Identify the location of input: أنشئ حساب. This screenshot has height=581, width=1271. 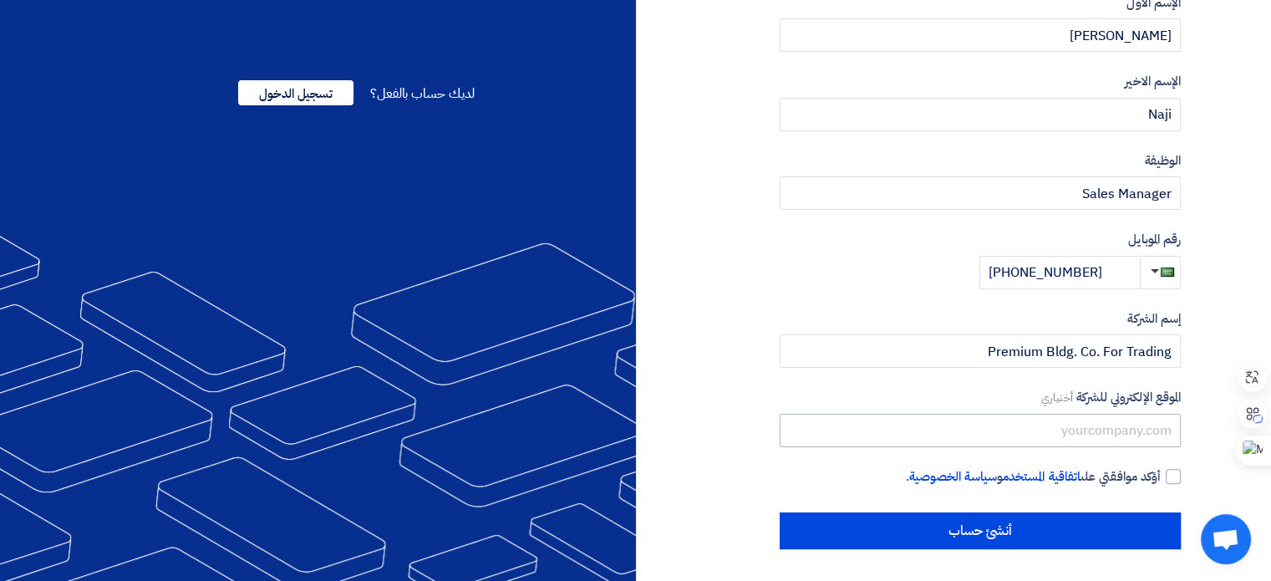
(980, 530).